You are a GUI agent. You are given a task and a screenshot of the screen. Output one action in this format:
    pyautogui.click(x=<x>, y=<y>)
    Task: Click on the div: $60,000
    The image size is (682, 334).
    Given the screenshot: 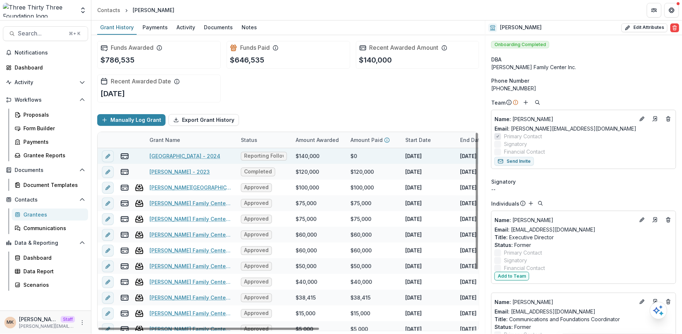 What is the action you would take?
    pyautogui.click(x=306, y=234)
    